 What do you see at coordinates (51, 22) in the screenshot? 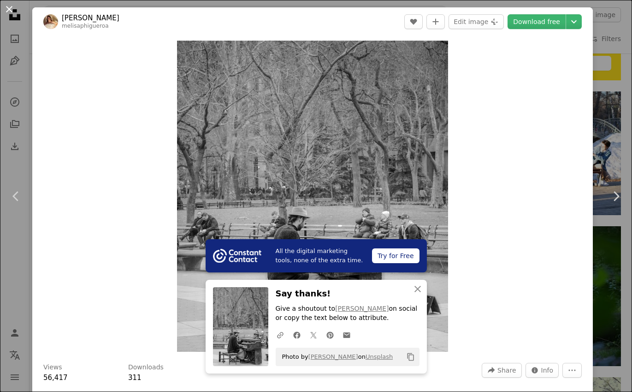
I see `img: Go to Melisa Figueroa's profile` at bounding box center [51, 22].